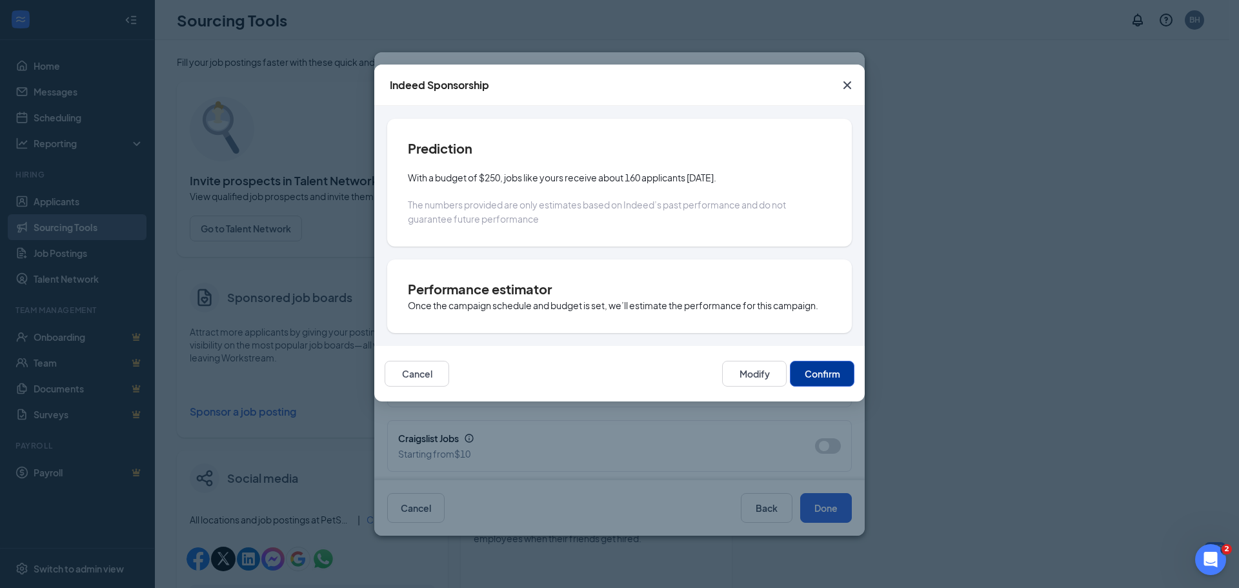 The width and height of the screenshot is (1239, 588). What do you see at coordinates (620, 289) in the screenshot?
I see `h4: Performance estimator` at bounding box center [620, 289].